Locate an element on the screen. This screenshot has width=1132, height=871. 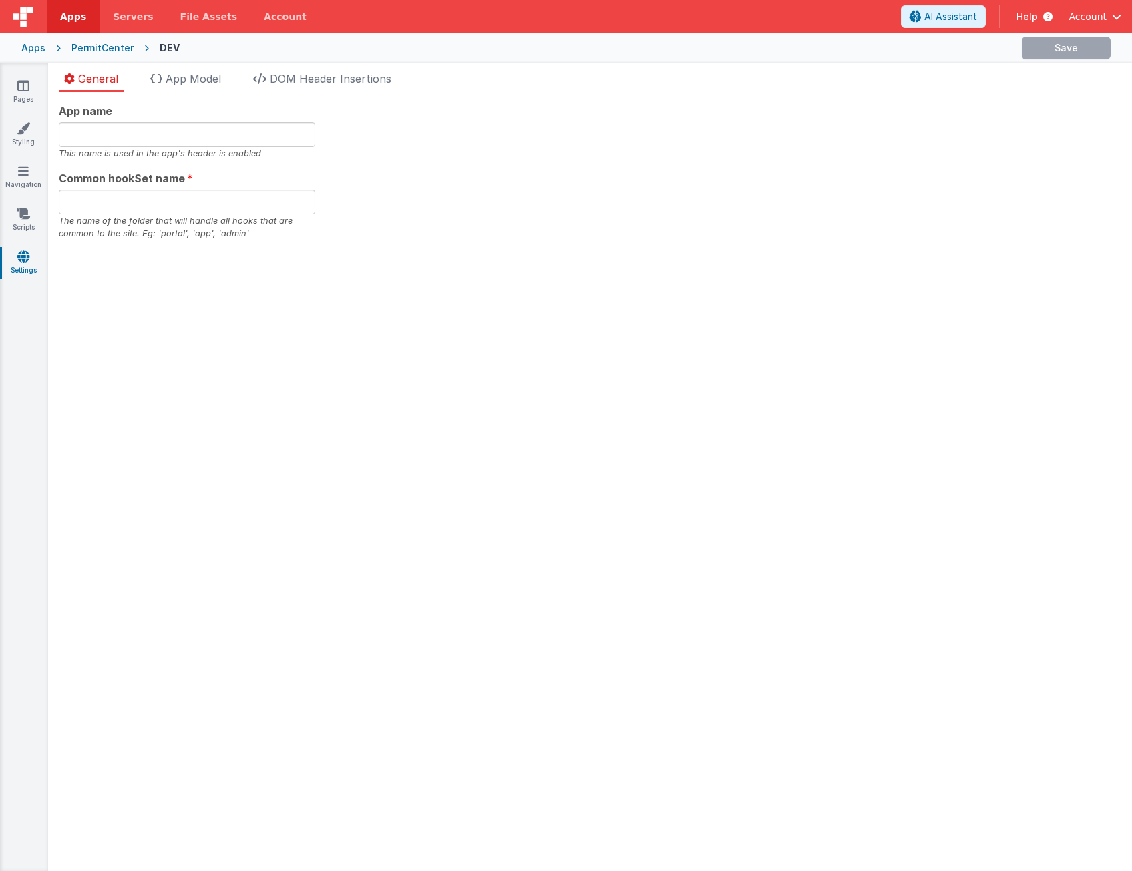
button: AI Assistant is located at coordinates (943, 17).